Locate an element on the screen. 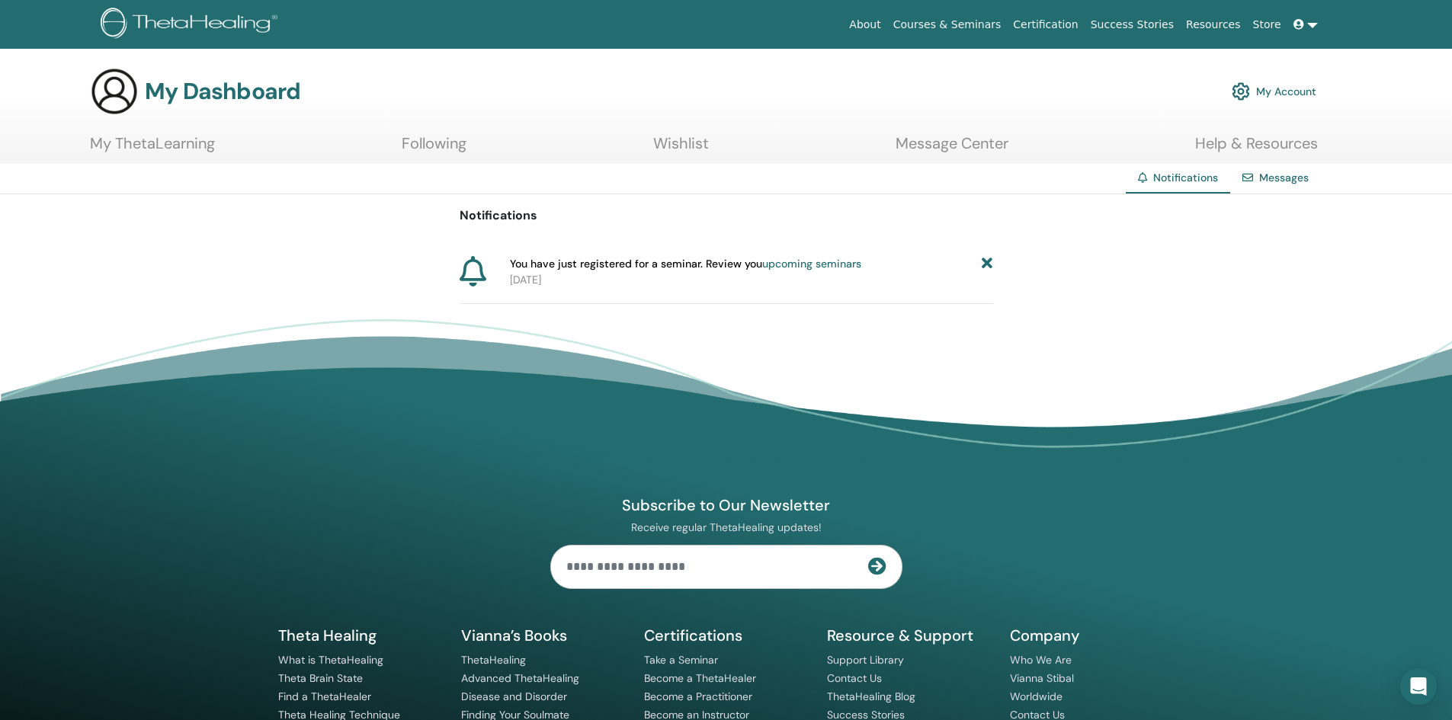 This screenshot has height=720, width=1452. a: upcoming seminars is located at coordinates (812, 264).